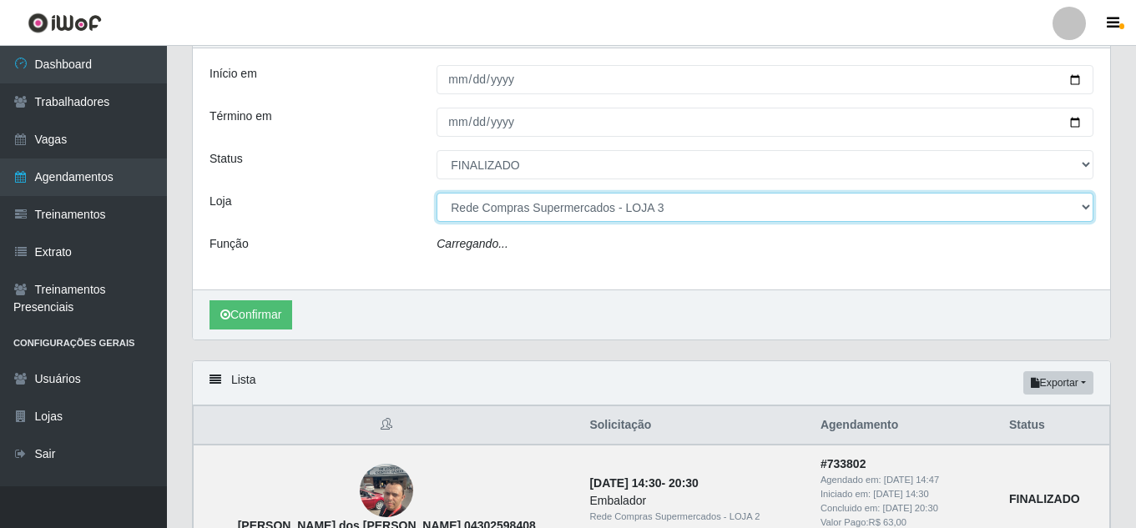  Describe the element at coordinates (694, 517) in the screenshot. I see `div: Rede Compras Supermercados - LOJA 2` at that location.